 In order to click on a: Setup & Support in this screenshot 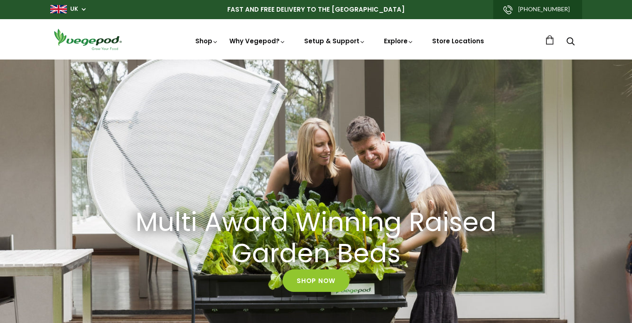, I will do `click(335, 41)`.